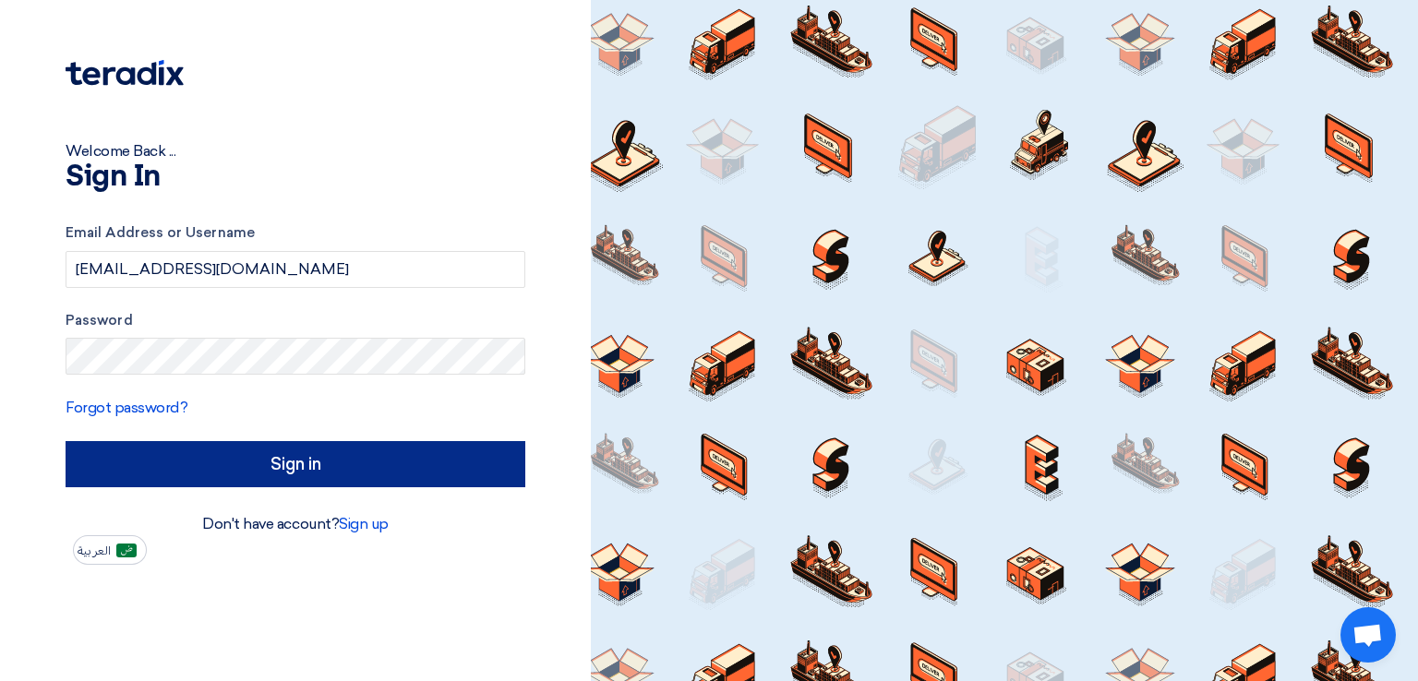 The height and width of the screenshot is (681, 1418). Describe the element at coordinates (126, 407) in the screenshot. I see `a: Forgot password?` at that location.